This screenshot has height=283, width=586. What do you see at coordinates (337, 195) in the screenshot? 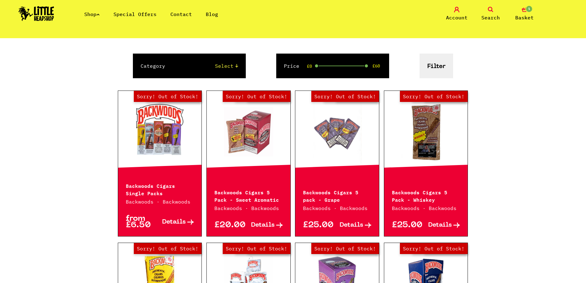
I see `p: Backwoods Cigars 5 pack - Grape` at bounding box center [337, 195].